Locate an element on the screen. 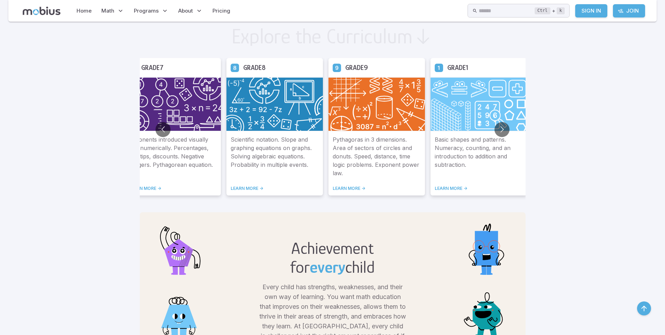 The height and width of the screenshot is (335, 665). button: Go to next slide is located at coordinates (502, 129).